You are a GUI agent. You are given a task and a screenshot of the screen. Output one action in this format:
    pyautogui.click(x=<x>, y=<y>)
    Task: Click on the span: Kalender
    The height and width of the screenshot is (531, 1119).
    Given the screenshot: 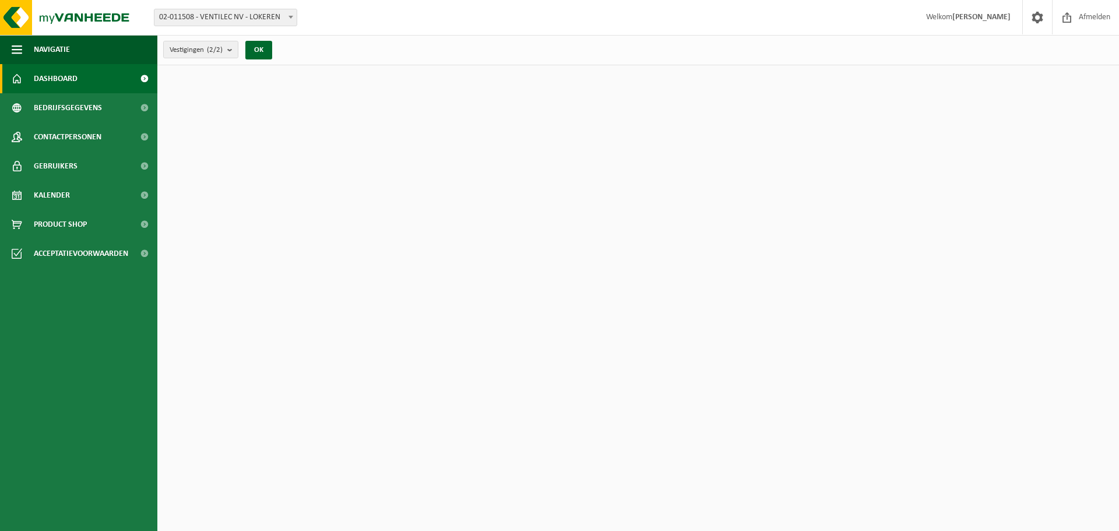 What is the action you would take?
    pyautogui.click(x=52, y=195)
    